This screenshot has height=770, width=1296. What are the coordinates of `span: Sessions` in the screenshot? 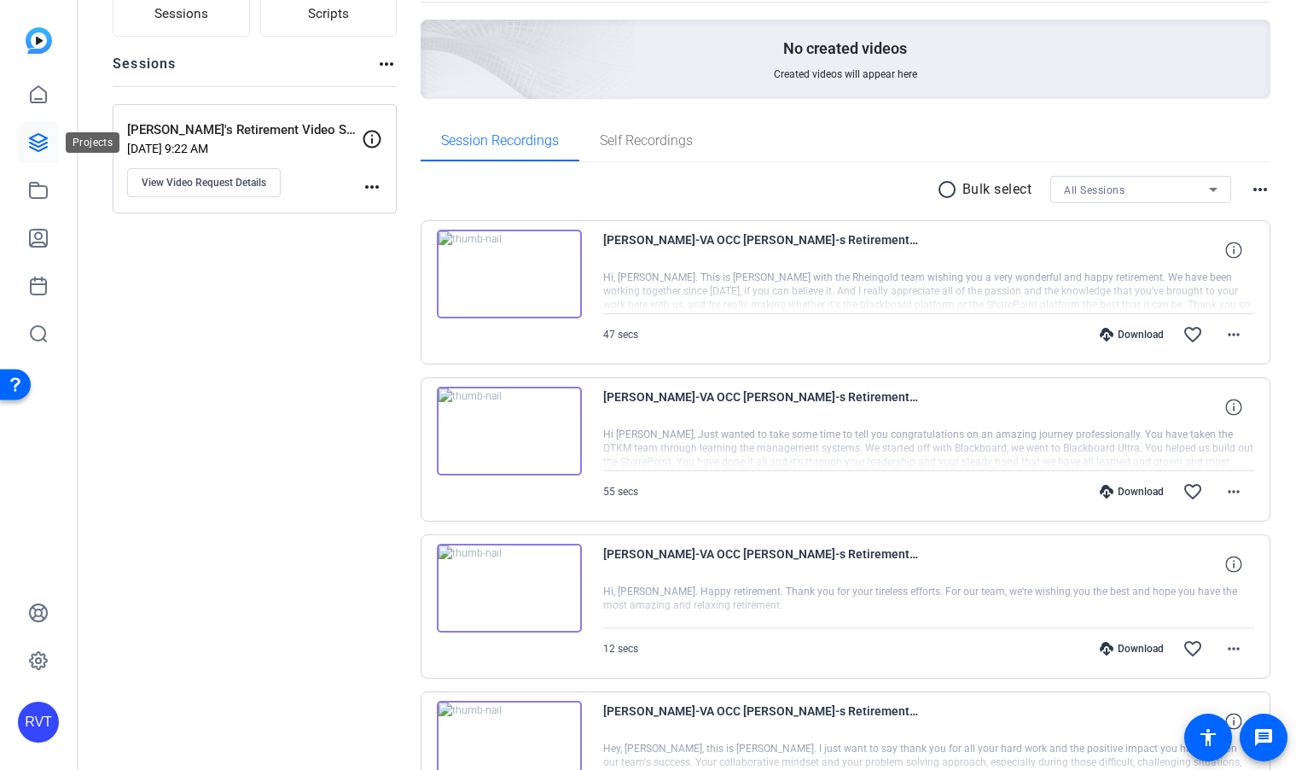 It's located at (181, 14).